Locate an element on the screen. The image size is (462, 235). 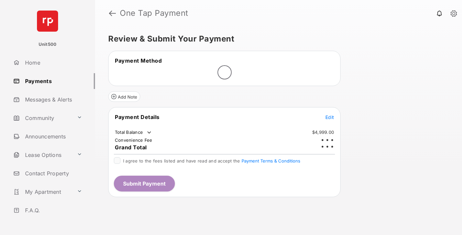
a: F.A.Q. is located at coordinates (53, 211).